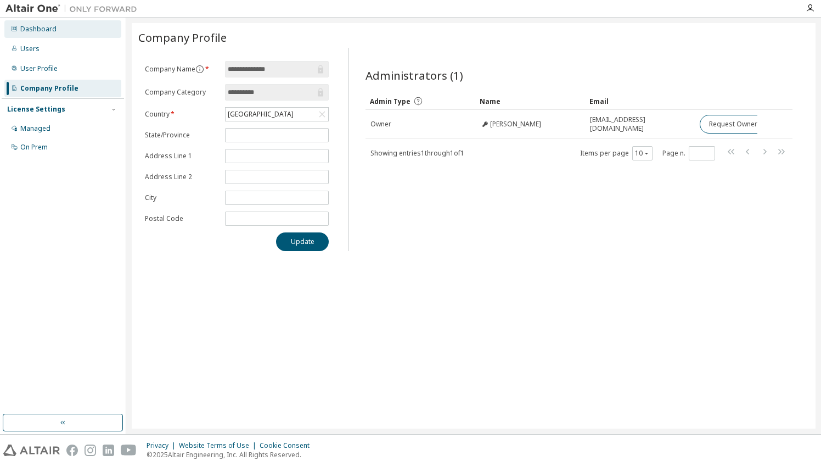 The height and width of the screenshot is (466, 821). What do you see at coordinates (39, 69) in the screenshot?
I see `div: User Profile` at bounding box center [39, 69].